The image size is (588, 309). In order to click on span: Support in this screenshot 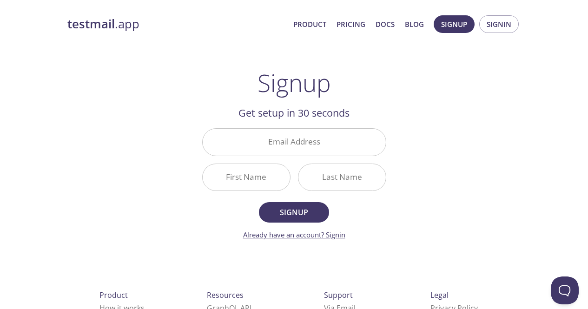, I will do `click(338, 295)`.